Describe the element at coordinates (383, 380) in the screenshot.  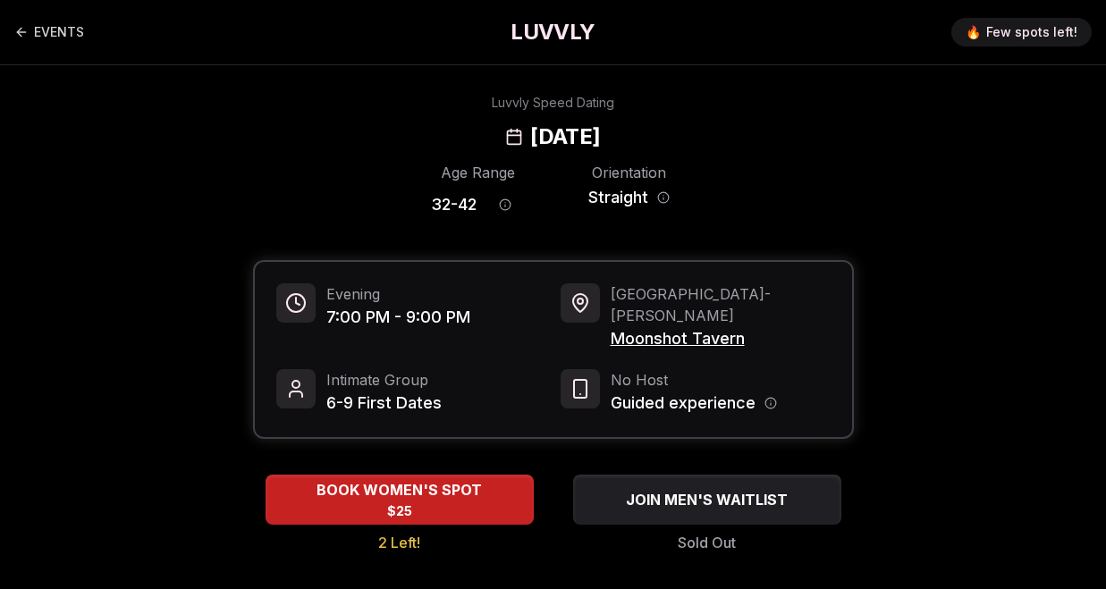
I see `span: Intimate Group` at that location.